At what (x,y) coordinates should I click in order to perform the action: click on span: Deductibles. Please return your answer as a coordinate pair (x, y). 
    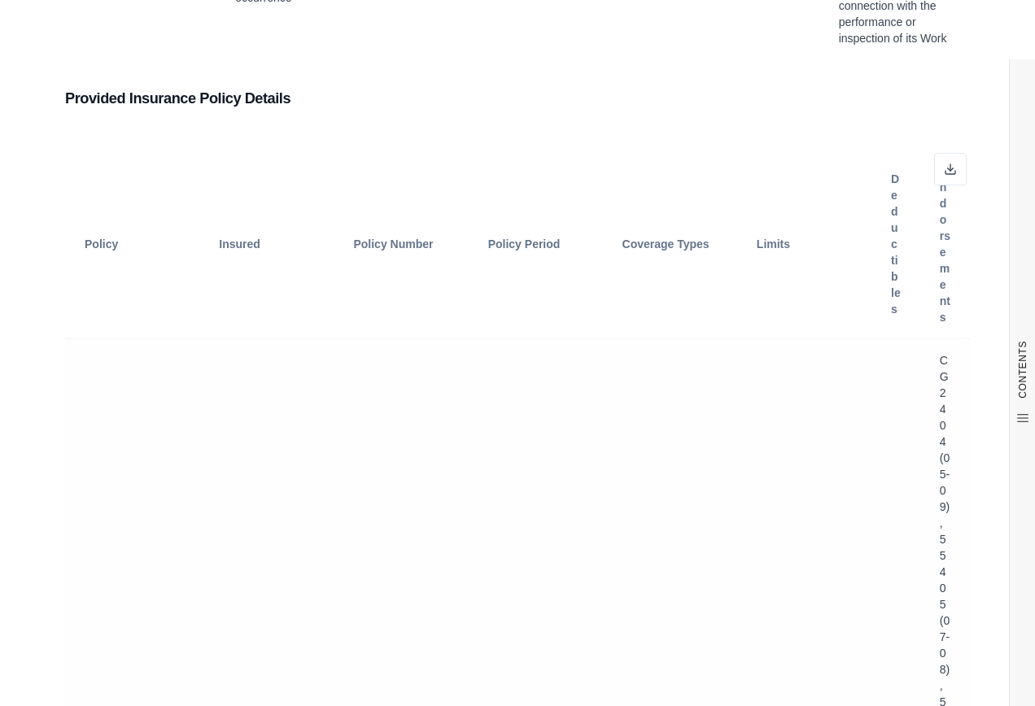
    Looking at the image, I should click on (896, 244).